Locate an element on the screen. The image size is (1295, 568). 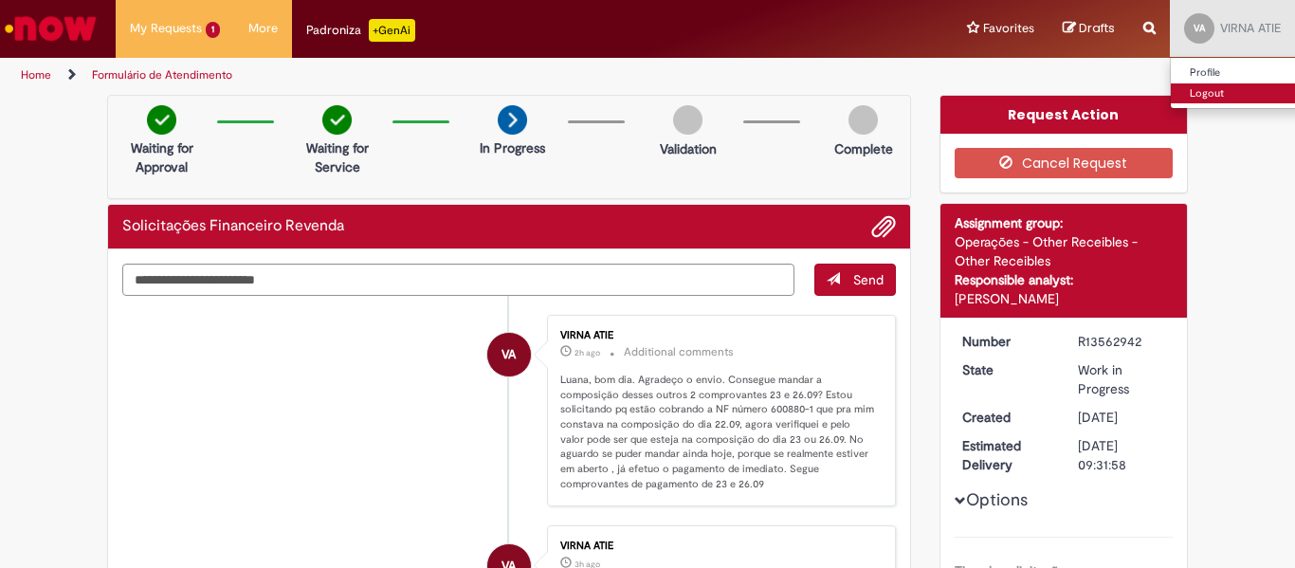
a: Formulário de Atendimento is located at coordinates (162, 75).